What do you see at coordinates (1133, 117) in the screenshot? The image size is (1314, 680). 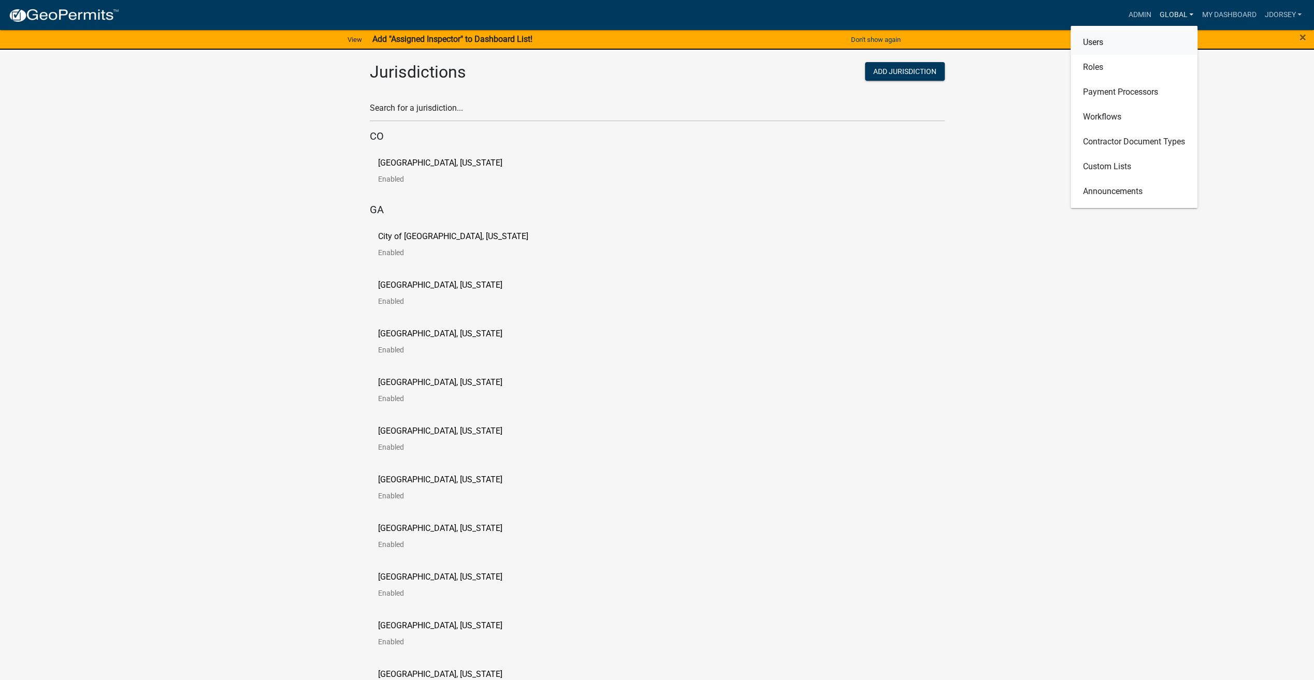 I see `a: Workflows` at bounding box center [1133, 117].